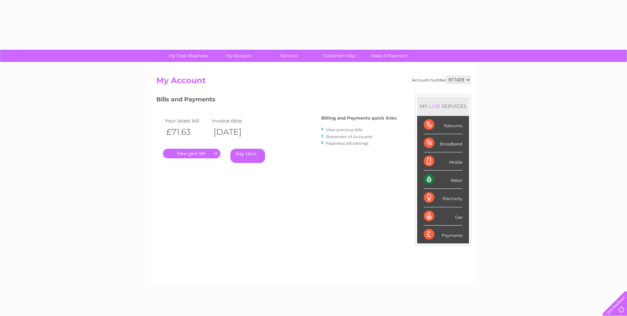 The height and width of the screenshot is (316, 627). What do you see at coordinates (248, 155) in the screenshot?
I see `a: Pay Here` at bounding box center [248, 155].